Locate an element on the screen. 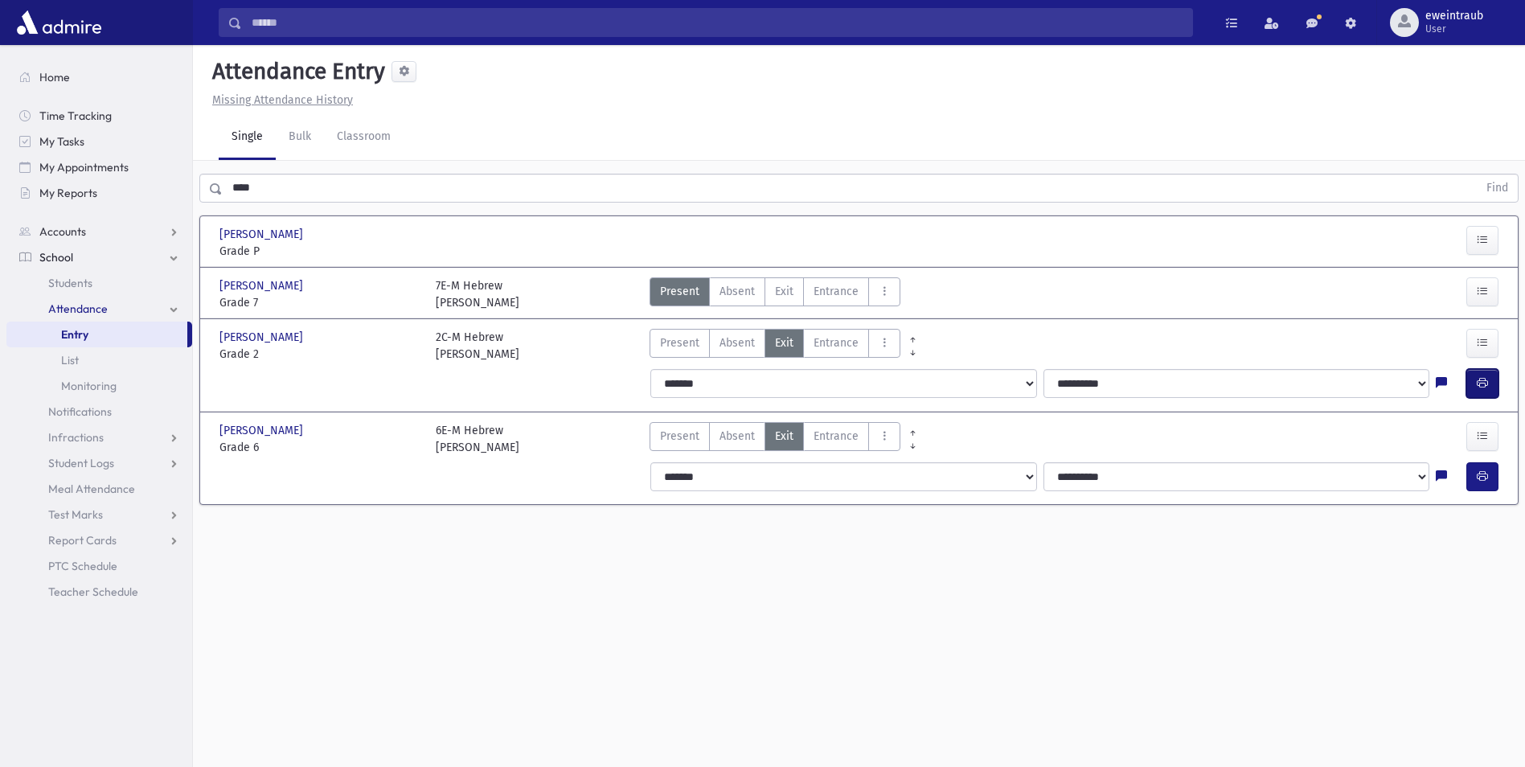 This screenshot has width=1525, height=767. span: Test Marks is located at coordinates (76, 514).